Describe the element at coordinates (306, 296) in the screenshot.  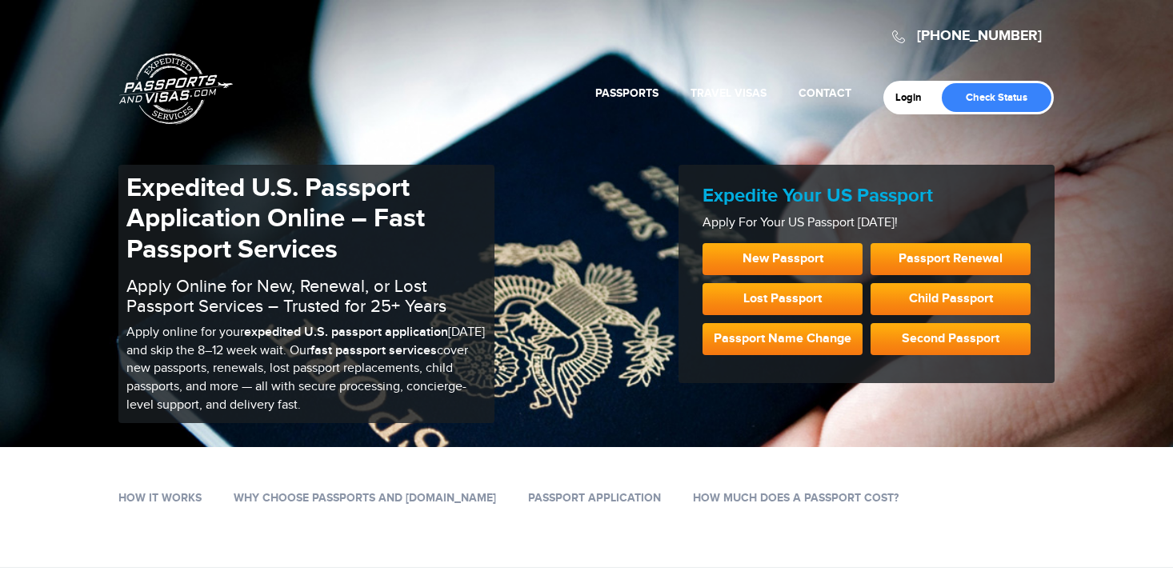
I see `h2: Apply Online for New, Renewal, or Lost Passport Services – Trusted for 25+ Years` at that location.